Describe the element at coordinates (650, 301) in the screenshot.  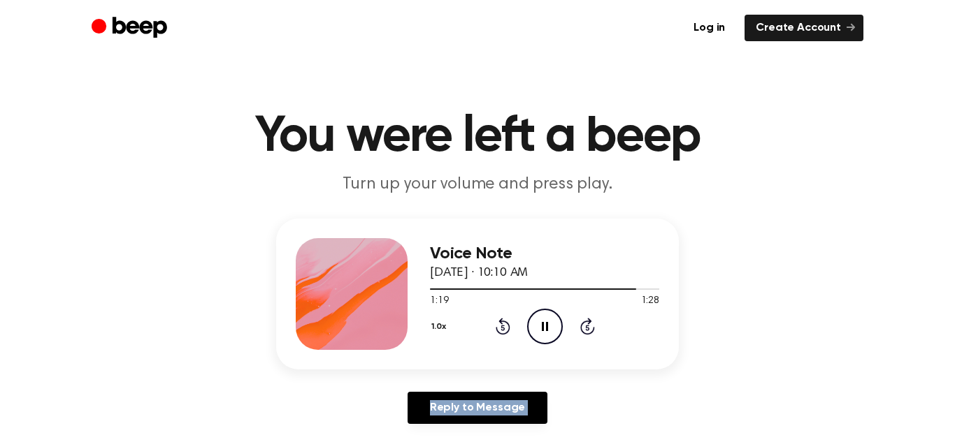
I see `span: 1:28` at that location.